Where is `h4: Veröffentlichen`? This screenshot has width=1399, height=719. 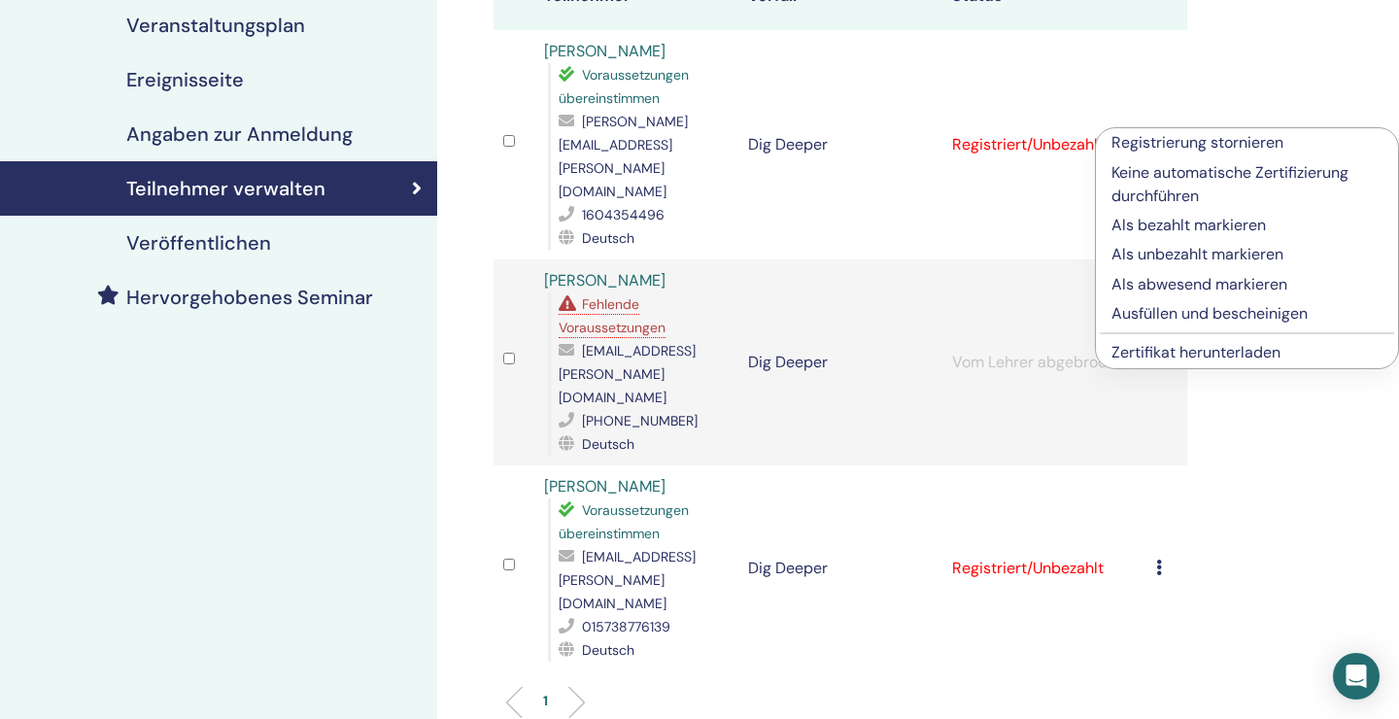 h4: Veröffentlichen is located at coordinates (198, 243).